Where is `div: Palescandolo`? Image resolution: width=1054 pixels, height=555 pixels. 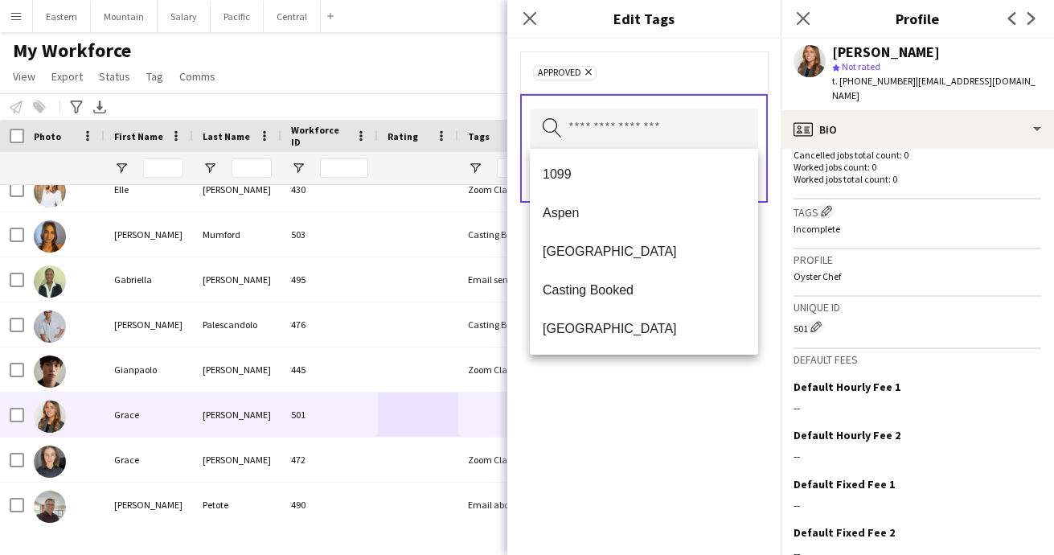
div: Palescandolo is located at coordinates (237, 324).